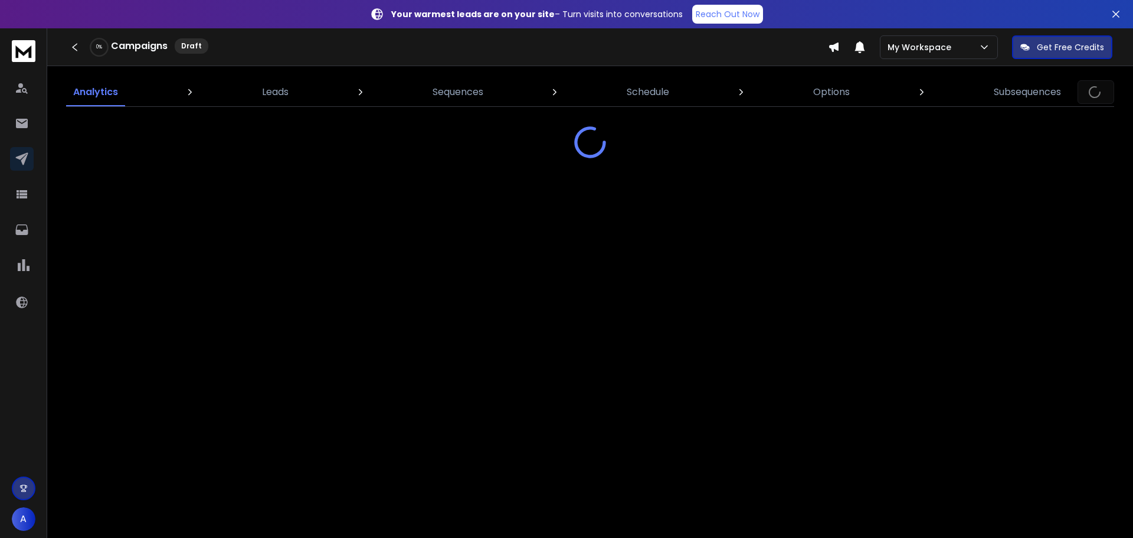 The width and height of the screenshot is (1133, 538). Describe the element at coordinates (275, 92) in the screenshot. I see `p: Leads` at that location.